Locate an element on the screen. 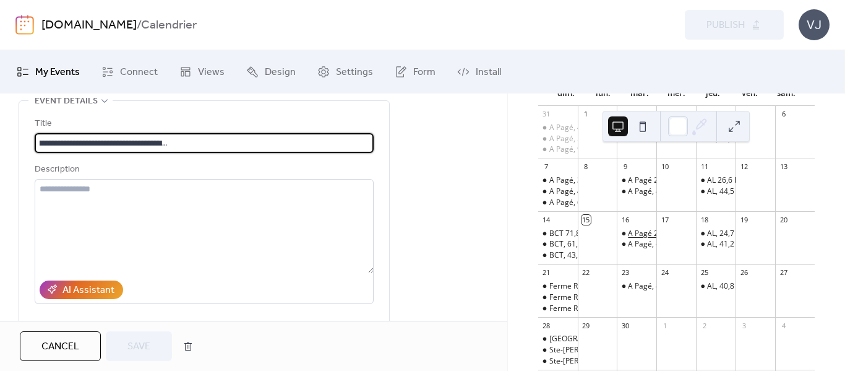 This screenshot has height=371, width=845. a: Design is located at coordinates (271, 72).